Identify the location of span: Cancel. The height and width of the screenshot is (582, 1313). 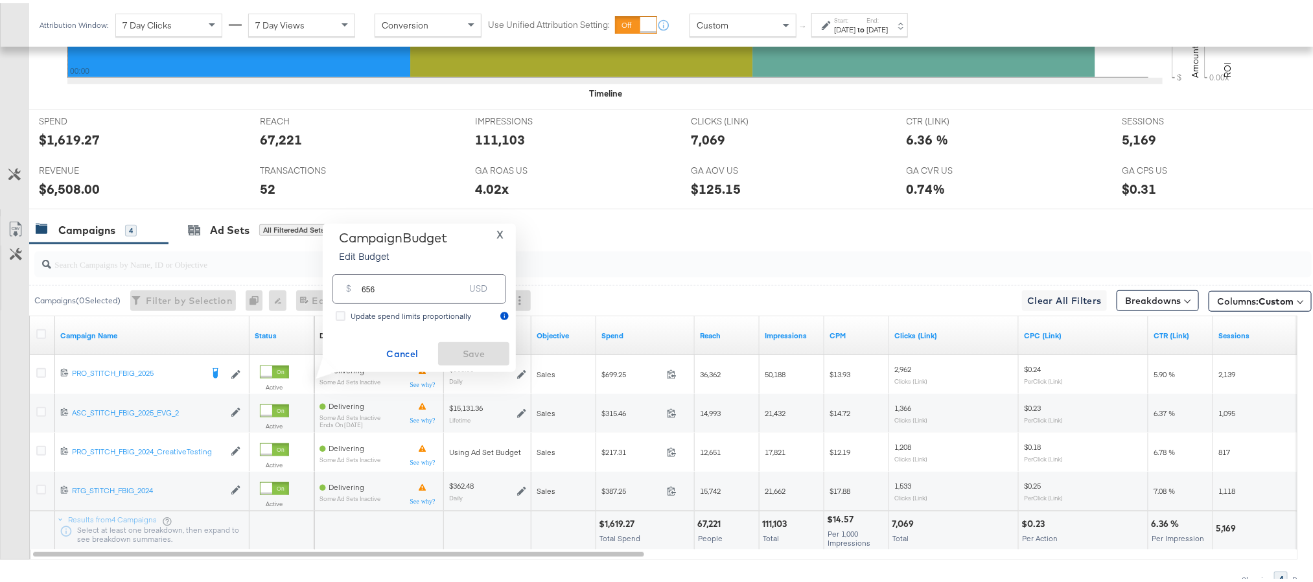
(402, 351).